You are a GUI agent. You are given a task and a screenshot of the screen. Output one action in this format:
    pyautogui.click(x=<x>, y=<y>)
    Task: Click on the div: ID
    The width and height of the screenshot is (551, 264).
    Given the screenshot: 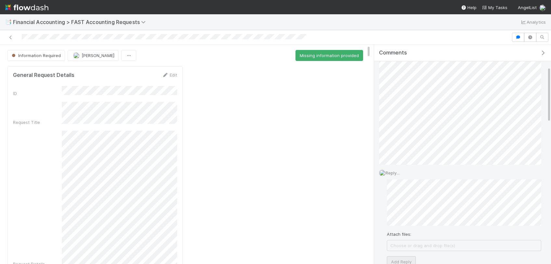 What is the action you would take?
    pyautogui.click(x=37, y=94)
    